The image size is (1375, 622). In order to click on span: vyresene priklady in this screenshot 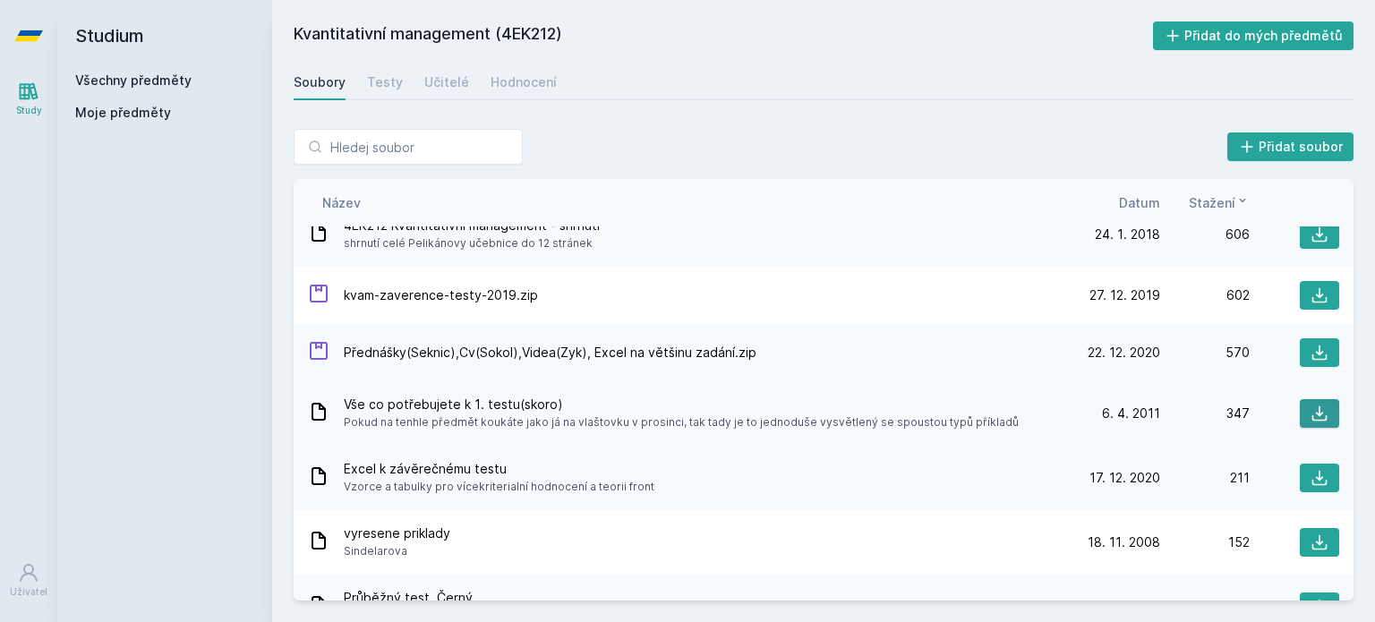, I will do `click(397, 534)`.